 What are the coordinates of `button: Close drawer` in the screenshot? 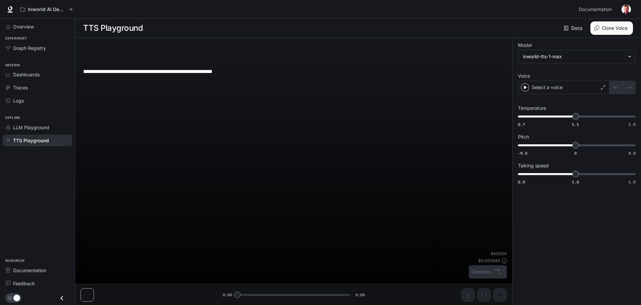 It's located at (62, 298).